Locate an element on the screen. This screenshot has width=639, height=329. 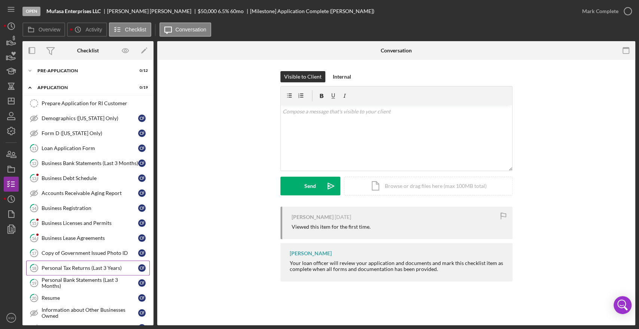
div: Prepare Application for RI Customer is located at coordinates (95, 103).